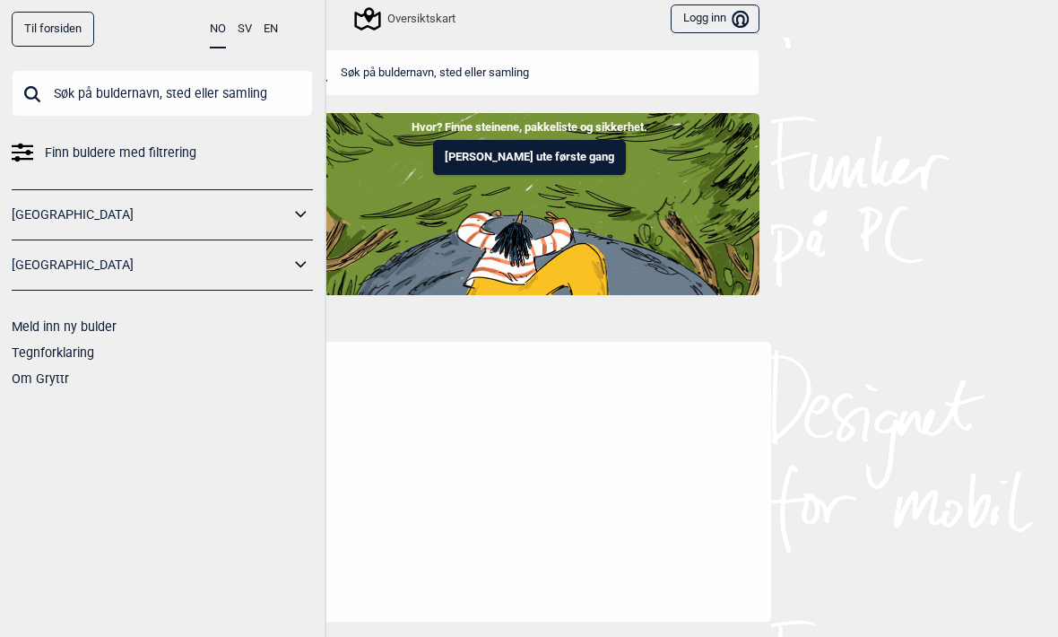 This screenshot has height=637, width=1058. What do you see at coordinates (406, 19) in the screenshot?
I see `div: Oversiktskart` at bounding box center [406, 19].